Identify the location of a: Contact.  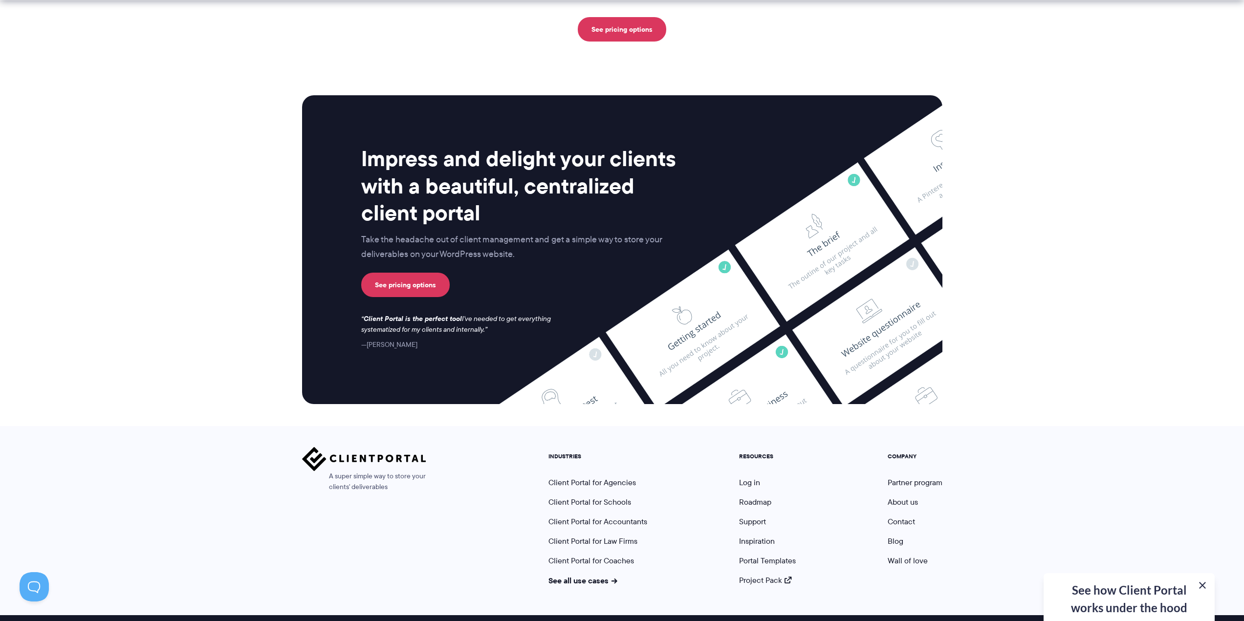
(901, 522).